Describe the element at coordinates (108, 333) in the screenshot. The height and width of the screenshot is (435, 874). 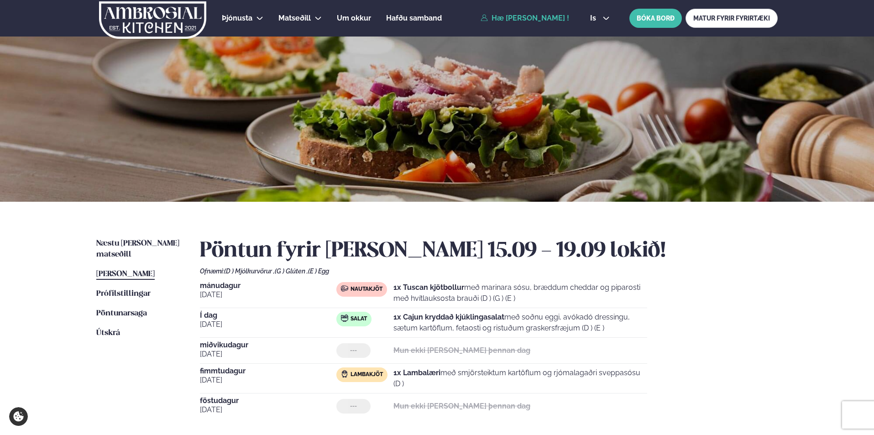
I see `span: Útskrá` at that location.